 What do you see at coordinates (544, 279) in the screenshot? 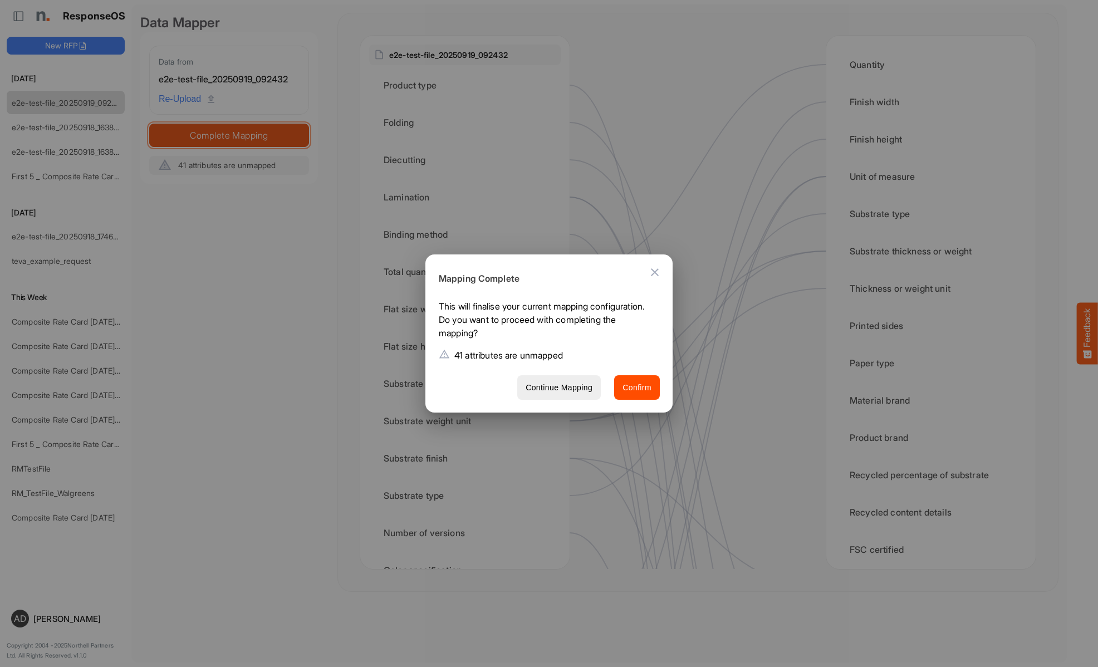
I see `h6: Mapping Complete` at bounding box center [544, 279].